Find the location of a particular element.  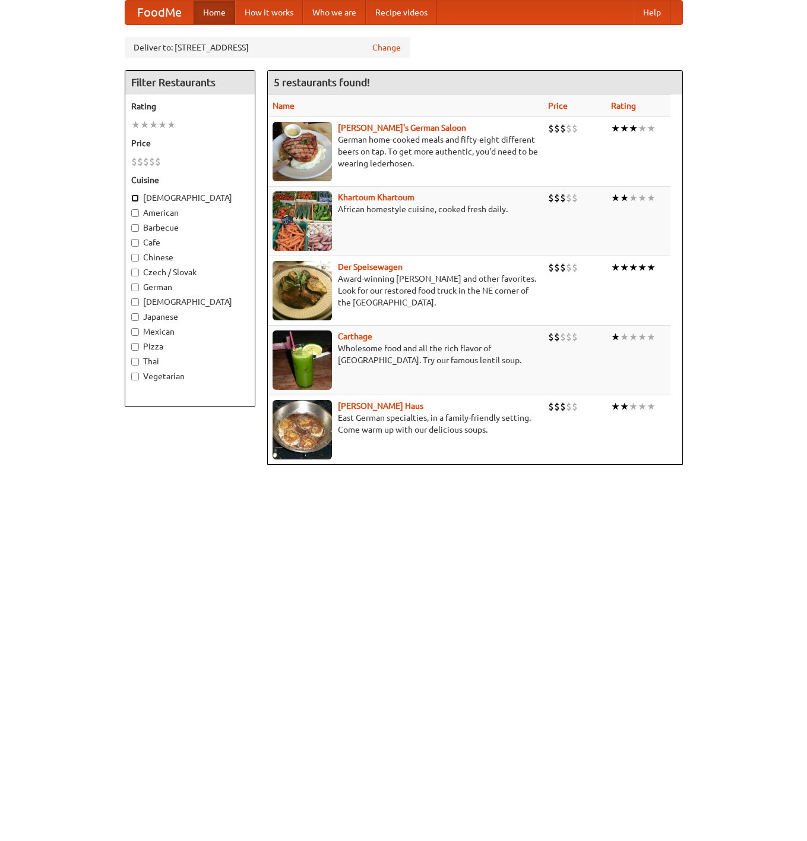

a: Carthage is located at coordinates (355, 336).